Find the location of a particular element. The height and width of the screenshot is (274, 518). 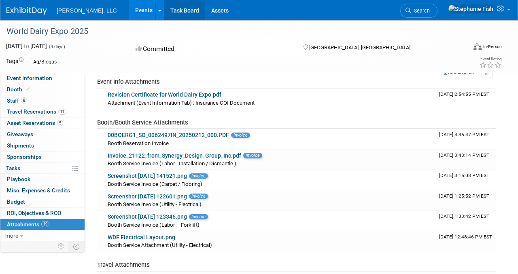

span: Event Info Attachments is located at coordinates (128, 82).